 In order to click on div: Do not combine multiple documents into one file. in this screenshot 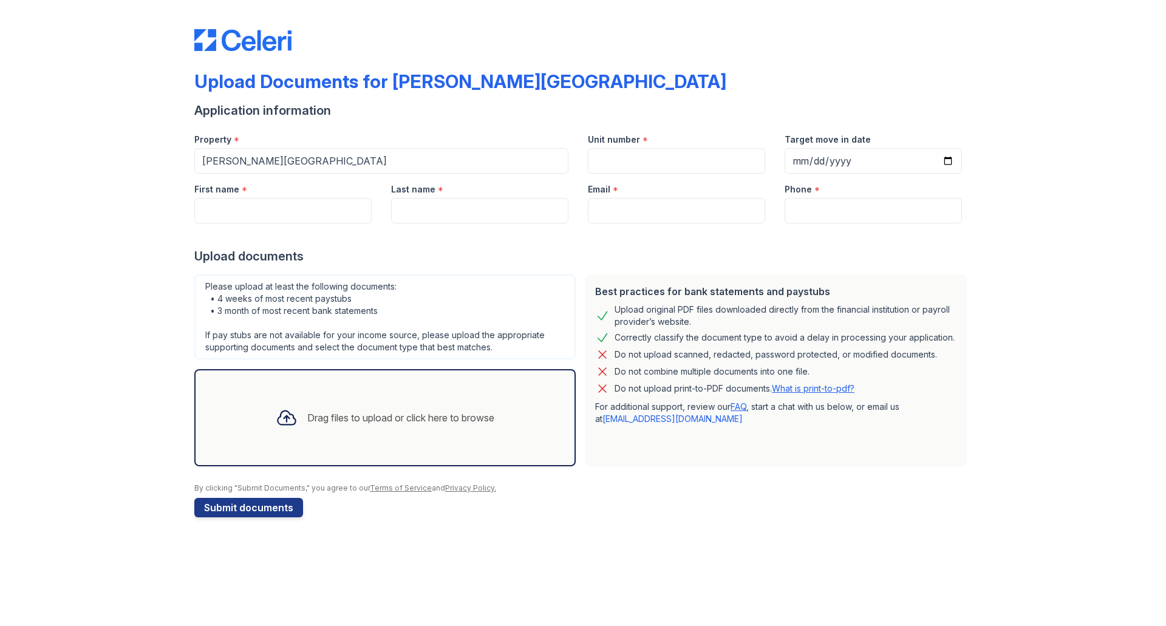, I will do `click(712, 372)`.